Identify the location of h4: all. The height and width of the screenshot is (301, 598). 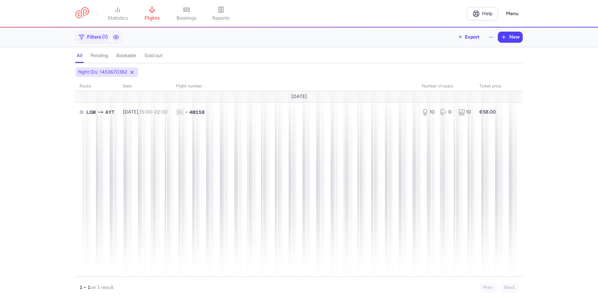
(79, 56).